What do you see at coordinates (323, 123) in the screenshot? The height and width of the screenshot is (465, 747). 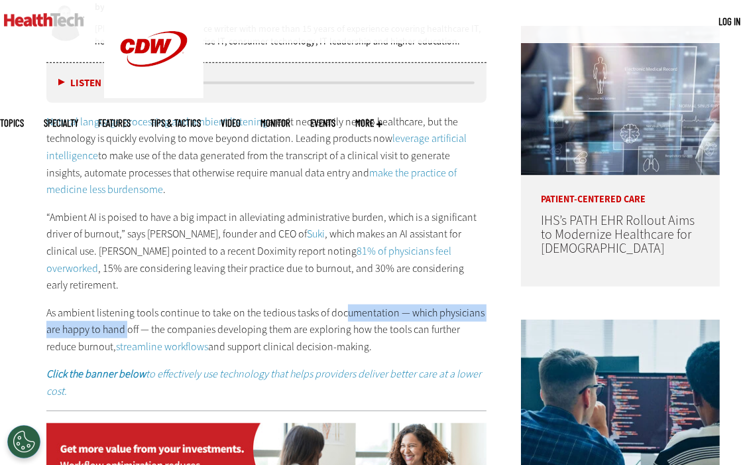 I see `a: Events` at bounding box center [323, 123].